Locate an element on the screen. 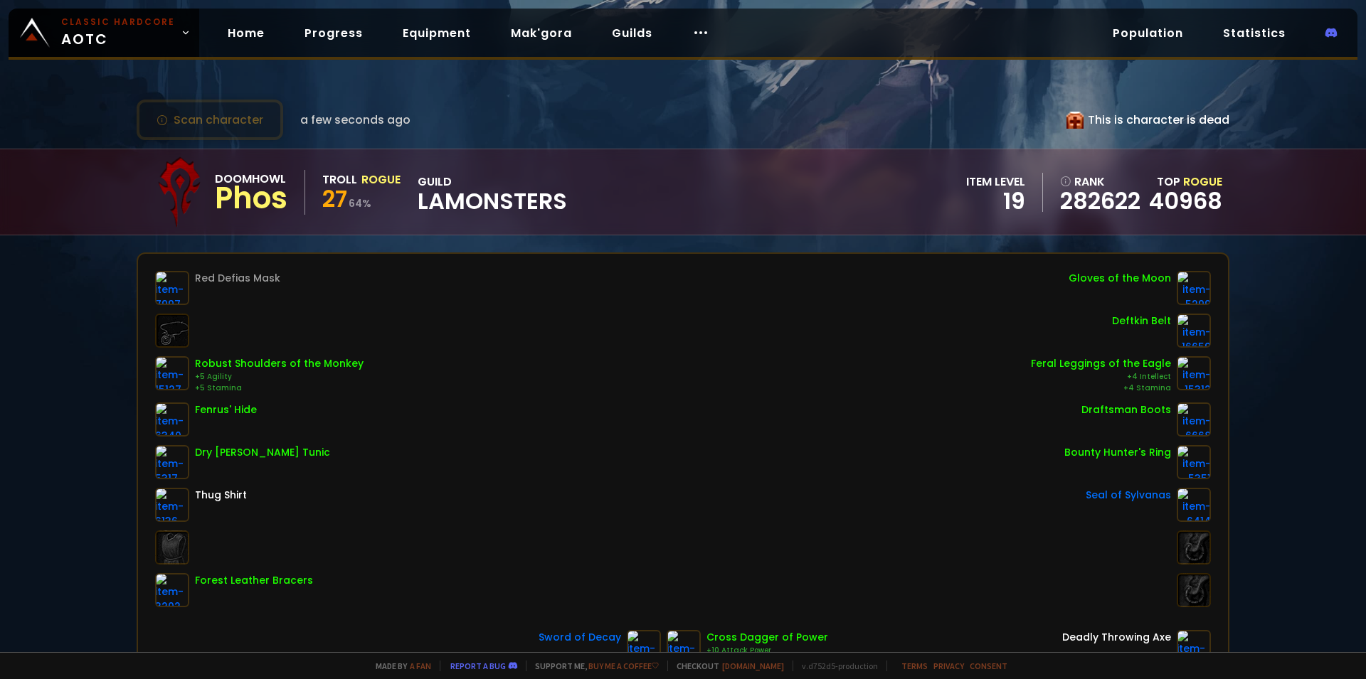 Image resolution: width=1366 pixels, height=679 pixels. img: item-6340 is located at coordinates (172, 420).